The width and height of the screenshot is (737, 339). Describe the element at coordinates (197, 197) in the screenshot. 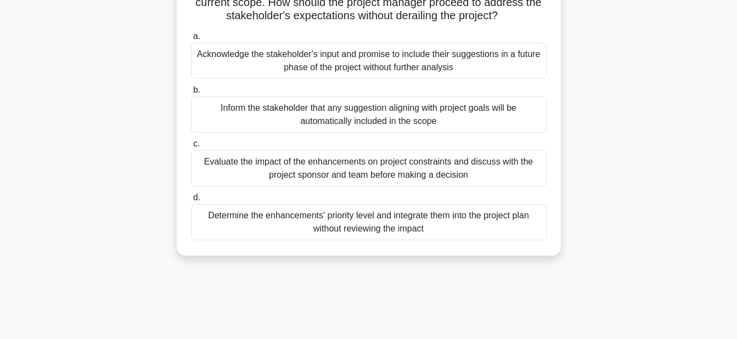

I see `span: d.` at that location.